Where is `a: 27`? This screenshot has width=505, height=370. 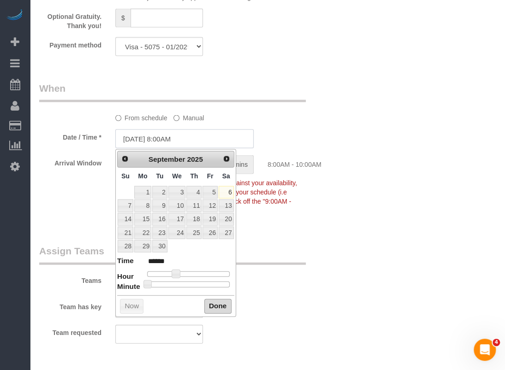 a: 27 is located at coordinates (226, 233).